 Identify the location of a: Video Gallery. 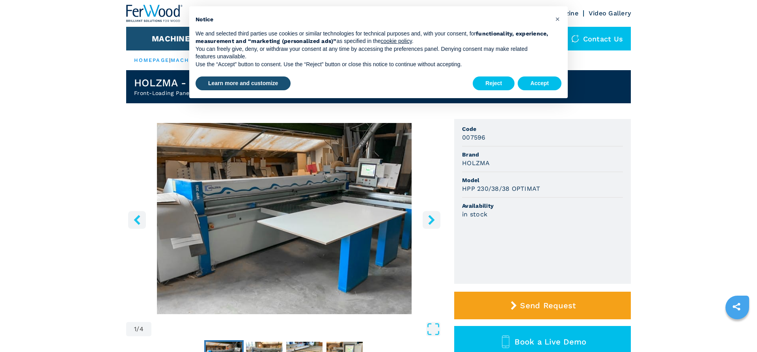
(610, 13).